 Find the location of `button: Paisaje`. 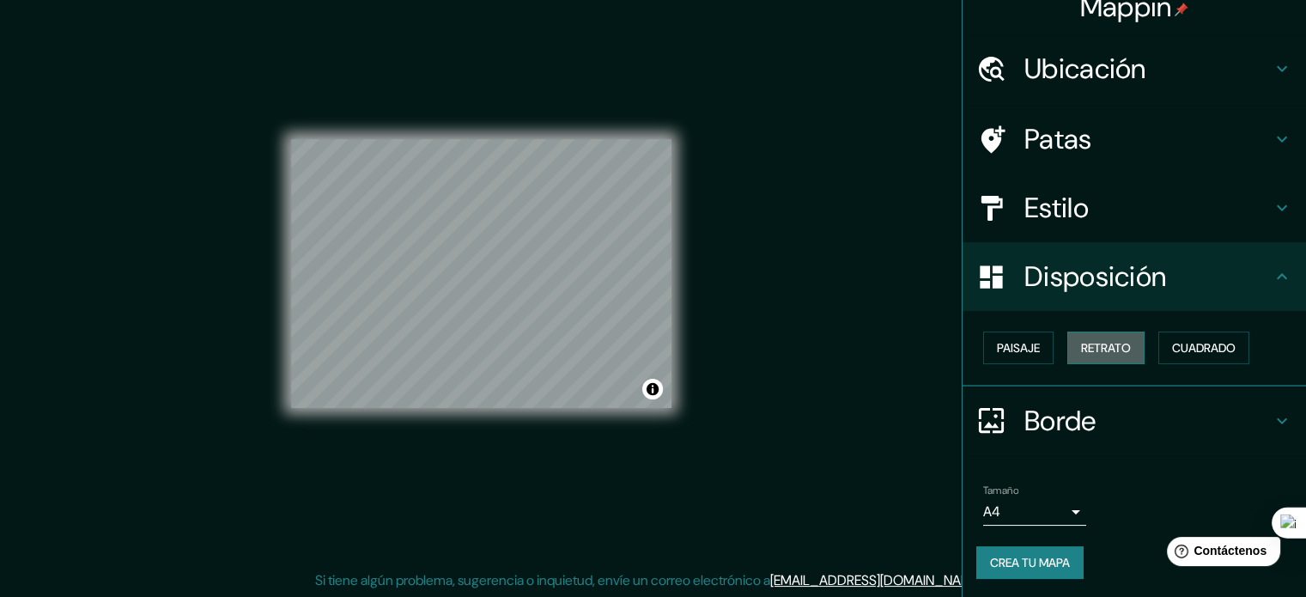

button: Paisaje is located at coordinates (1019, 348).